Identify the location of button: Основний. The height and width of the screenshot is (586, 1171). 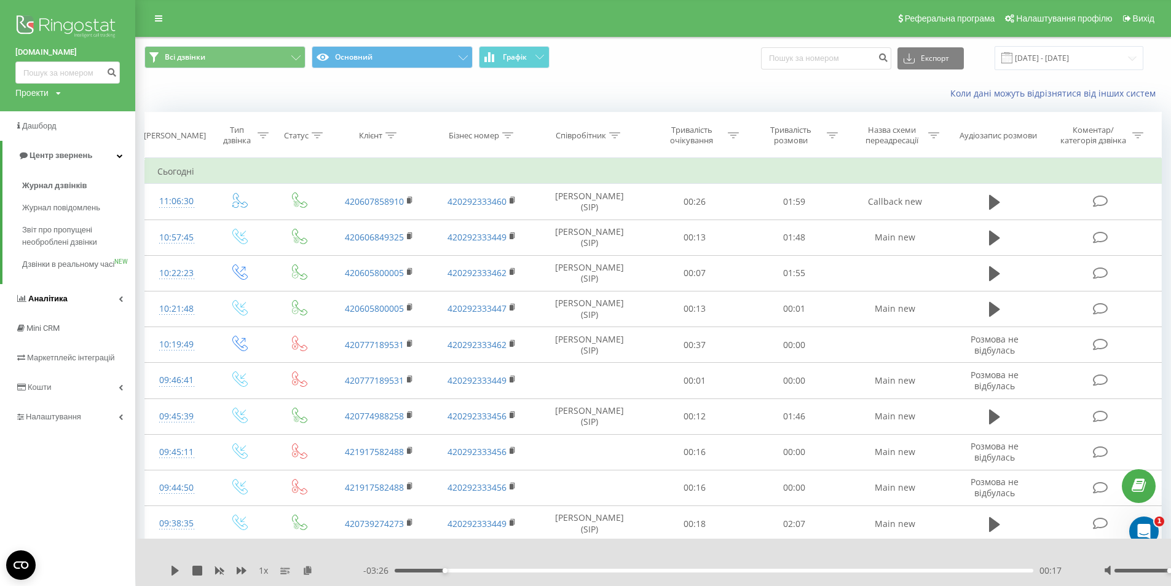
(392, 57).